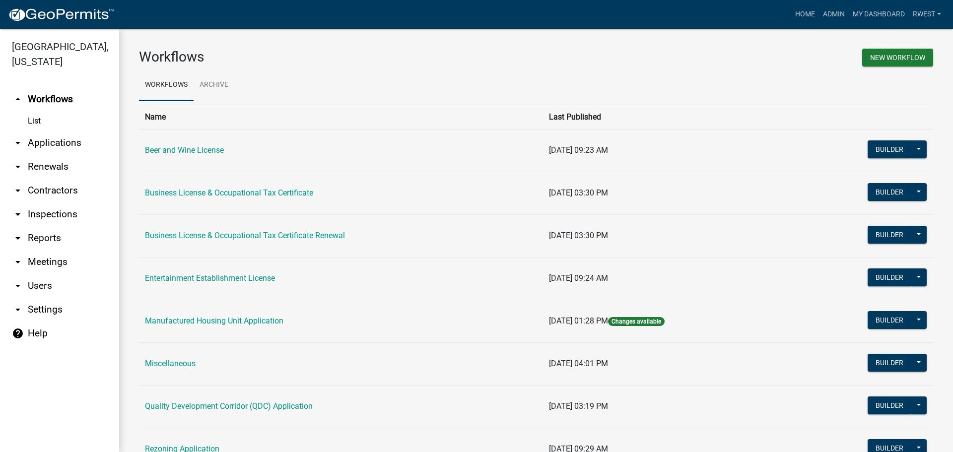 Image resolution: width=953 pixels, height=452 pixels. Describe the element at coordinates (341, 117) in the screenshot. I see `th: Name` at that location.